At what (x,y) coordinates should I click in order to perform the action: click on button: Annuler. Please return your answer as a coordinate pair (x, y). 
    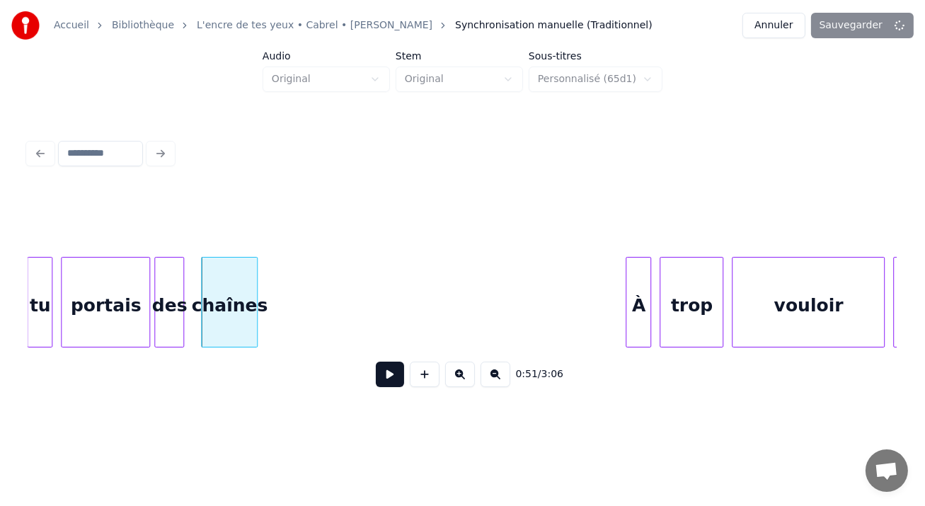
    Looking at the image, I should click on (773, 25).